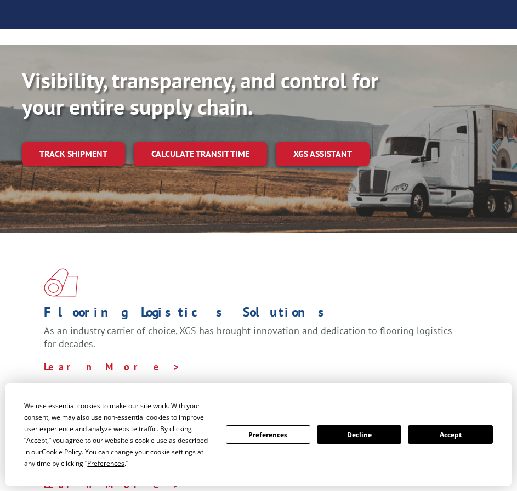  What do you see at coordinates (106, 463) in the screenshot?
I see `span: Preferences` at bounding box center [106, 463].